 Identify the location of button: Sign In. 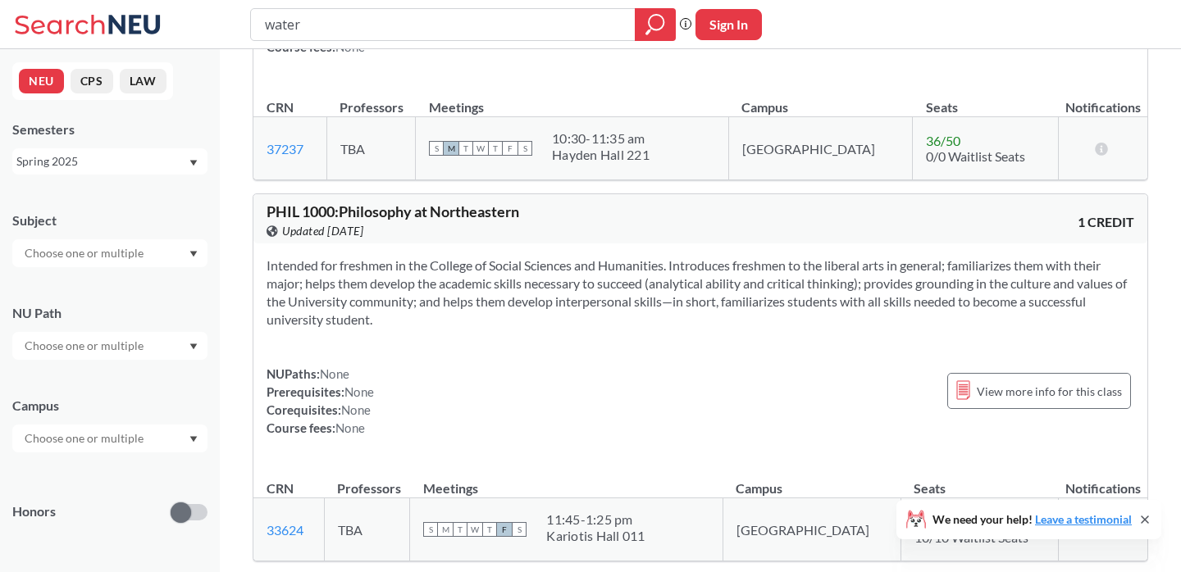
(728, 25).